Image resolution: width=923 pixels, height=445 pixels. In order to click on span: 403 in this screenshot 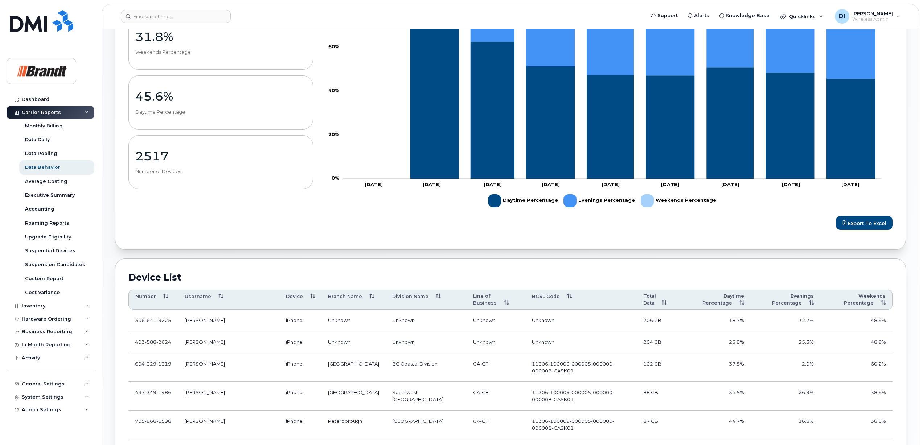, I will do `click(153, 342)`.